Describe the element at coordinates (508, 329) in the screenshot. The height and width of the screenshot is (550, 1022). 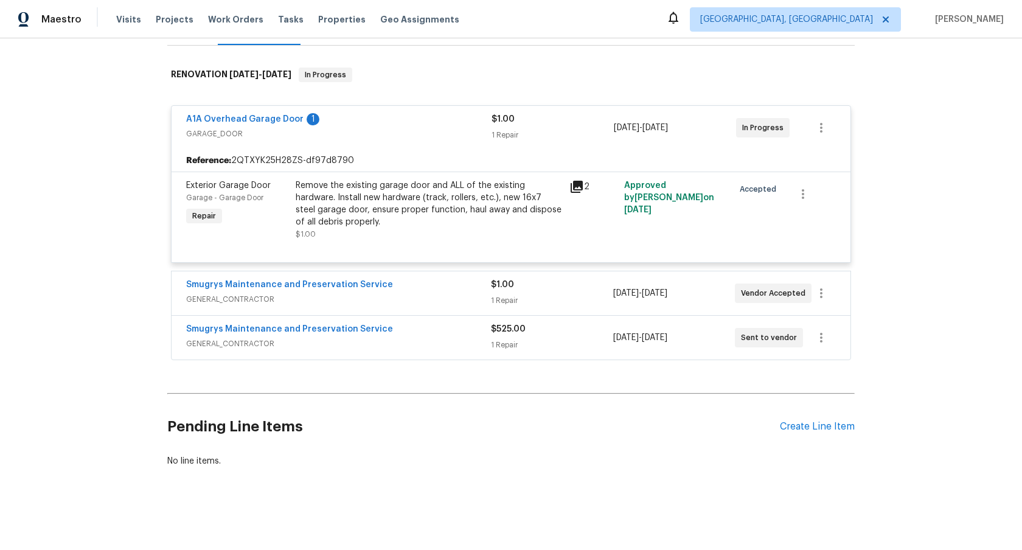
I see `span: $525.00` at that location.